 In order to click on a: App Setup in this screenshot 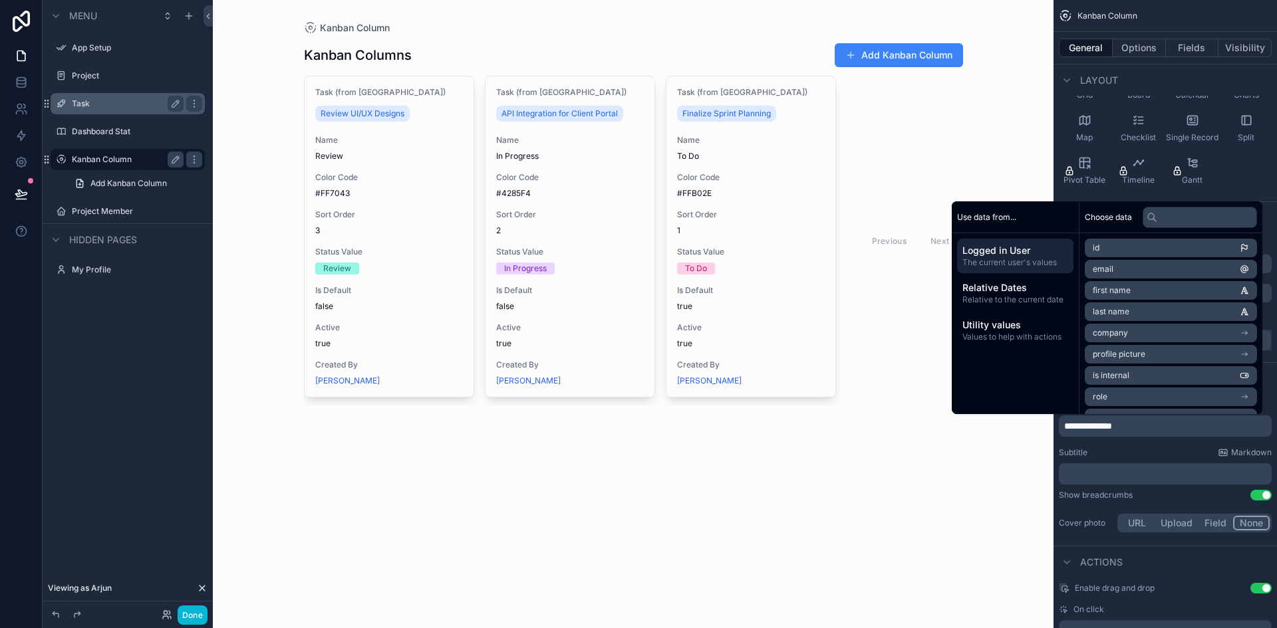, I will do `click(137, 48)`.